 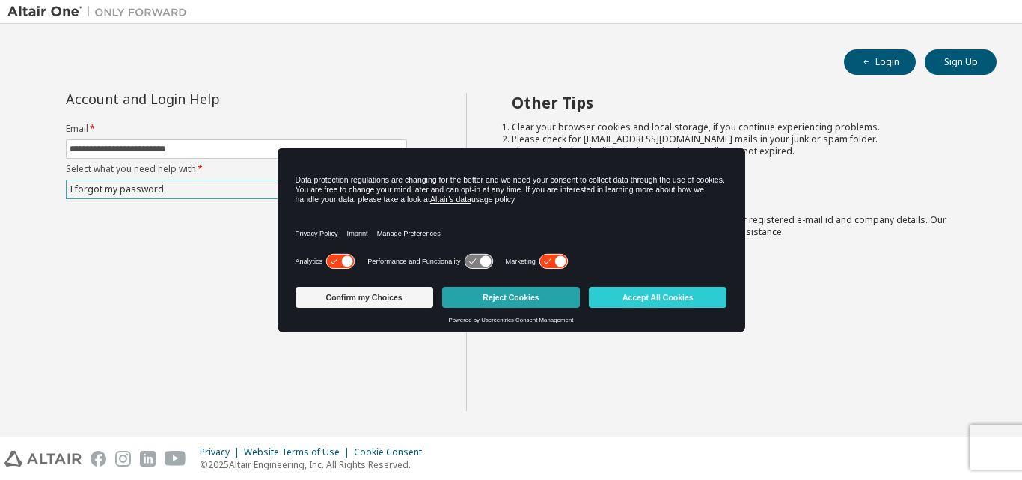 I want to click on div: Website Terms of Use, so click(x=299, y=452).